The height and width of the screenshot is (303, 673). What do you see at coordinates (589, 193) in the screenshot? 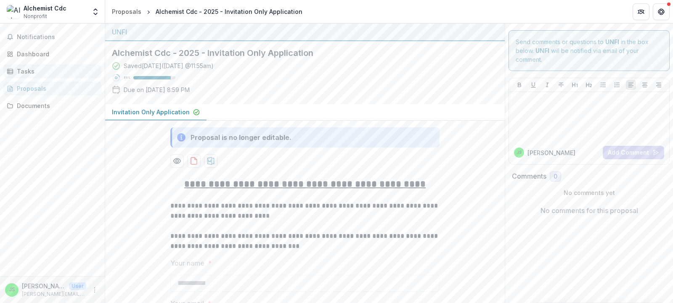
I see `p: No comments yet` at bounding box center [589, 193].